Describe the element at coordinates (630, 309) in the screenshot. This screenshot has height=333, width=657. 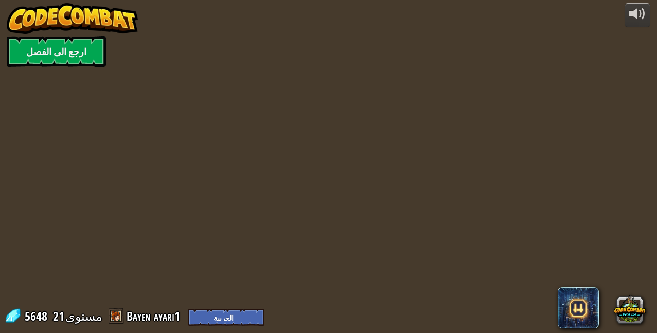
I see `button: CodeCombat Worlds on Roblox` at that location.